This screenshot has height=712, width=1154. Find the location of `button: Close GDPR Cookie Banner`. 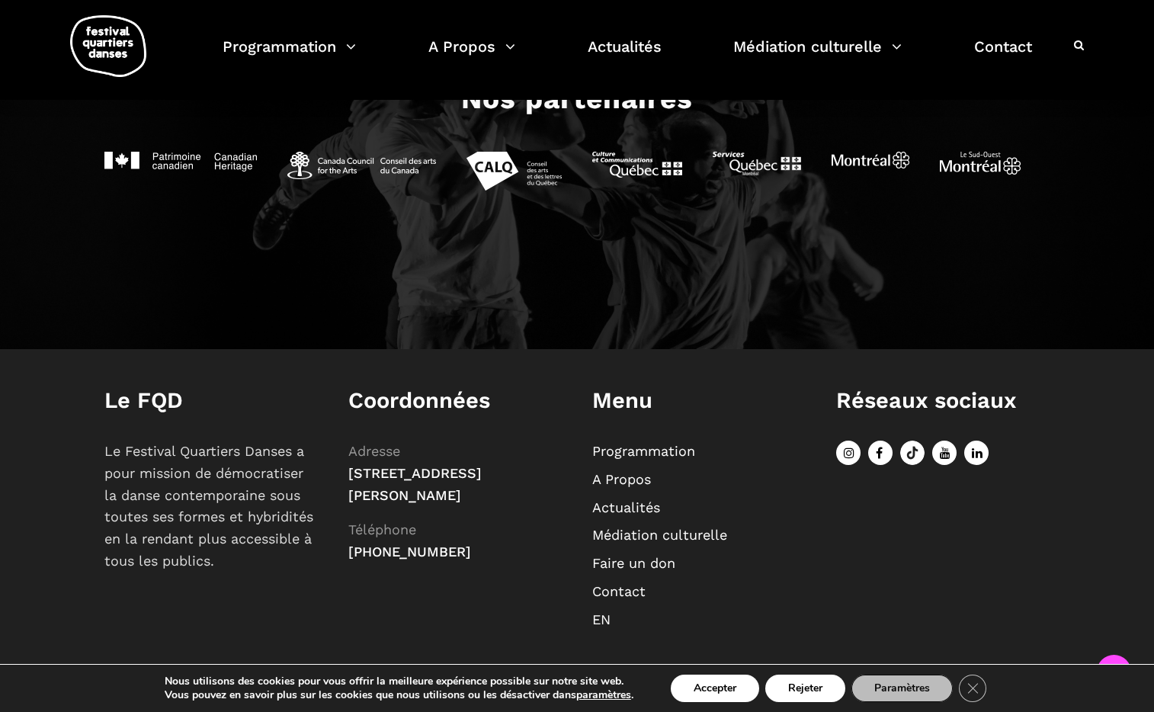

button: Close GDPR Cookie Banner is located at coordinates (972, 688).